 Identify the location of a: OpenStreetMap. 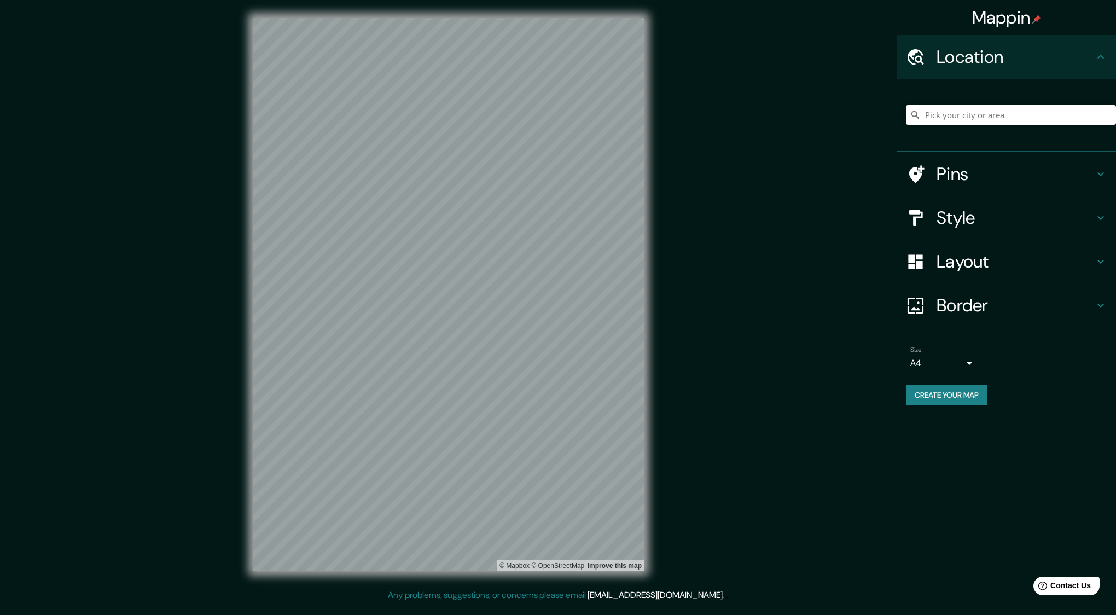
(557, 565).